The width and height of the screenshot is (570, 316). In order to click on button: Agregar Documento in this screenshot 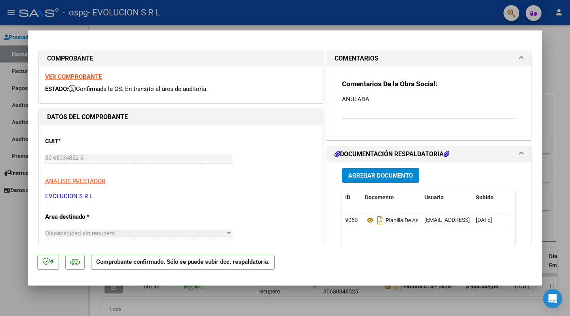, I will do `click(380, 175)`.